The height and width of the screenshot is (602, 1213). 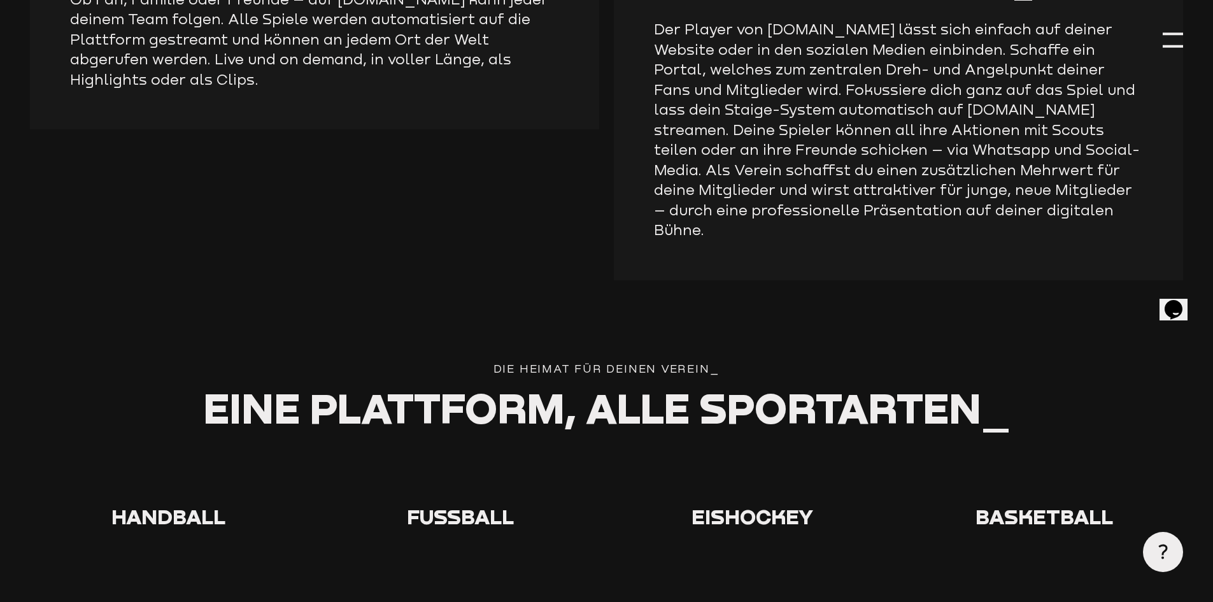 I want to click on span: Handball, so click(x=168, y=516).